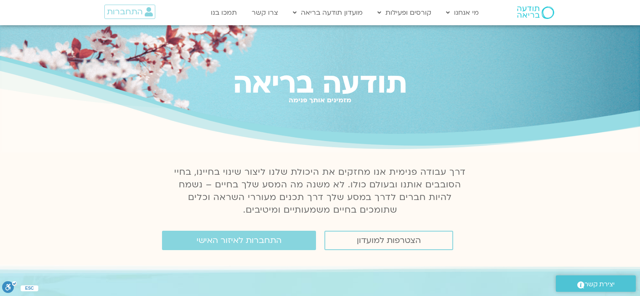  What do you see at coordinates (389, 240) in the screenshot?
I see `span: הצטרפות למועדון` at bounding box center [389, 240].